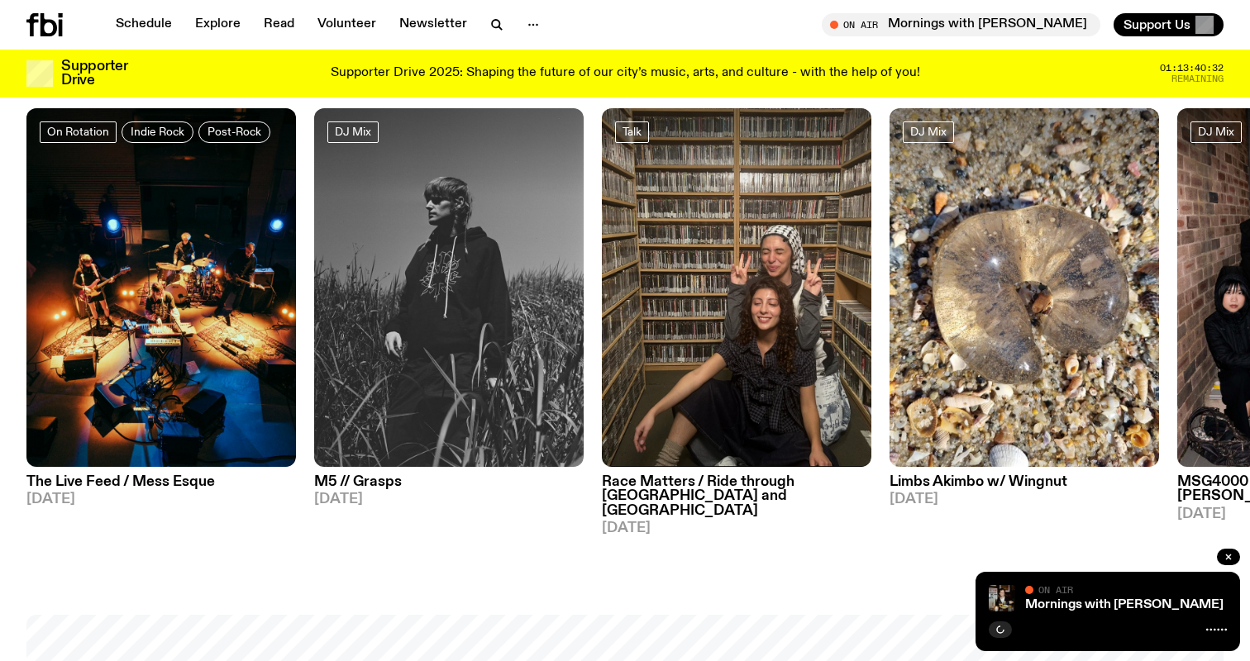  What do you see at coordinates (234, 131) in the screenshot?
I see `span: Post-Rock` at bounding box center [234, 131].